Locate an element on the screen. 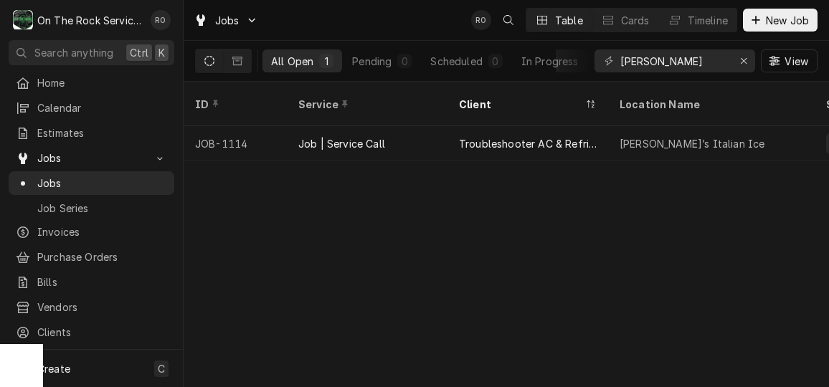 Image resolution: width=829 pixels, height=387 pixels. a: Vendors is located at coordinates (91, 307).